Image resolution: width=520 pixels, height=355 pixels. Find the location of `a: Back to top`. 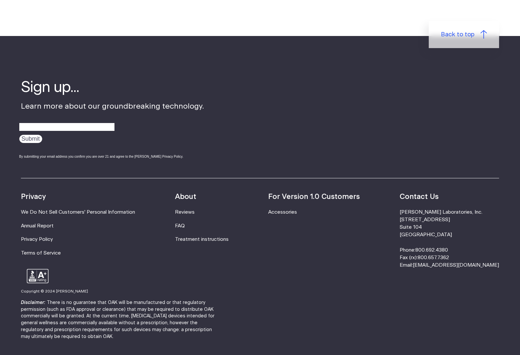

a: Back to top is located at coordinates (464, 35).